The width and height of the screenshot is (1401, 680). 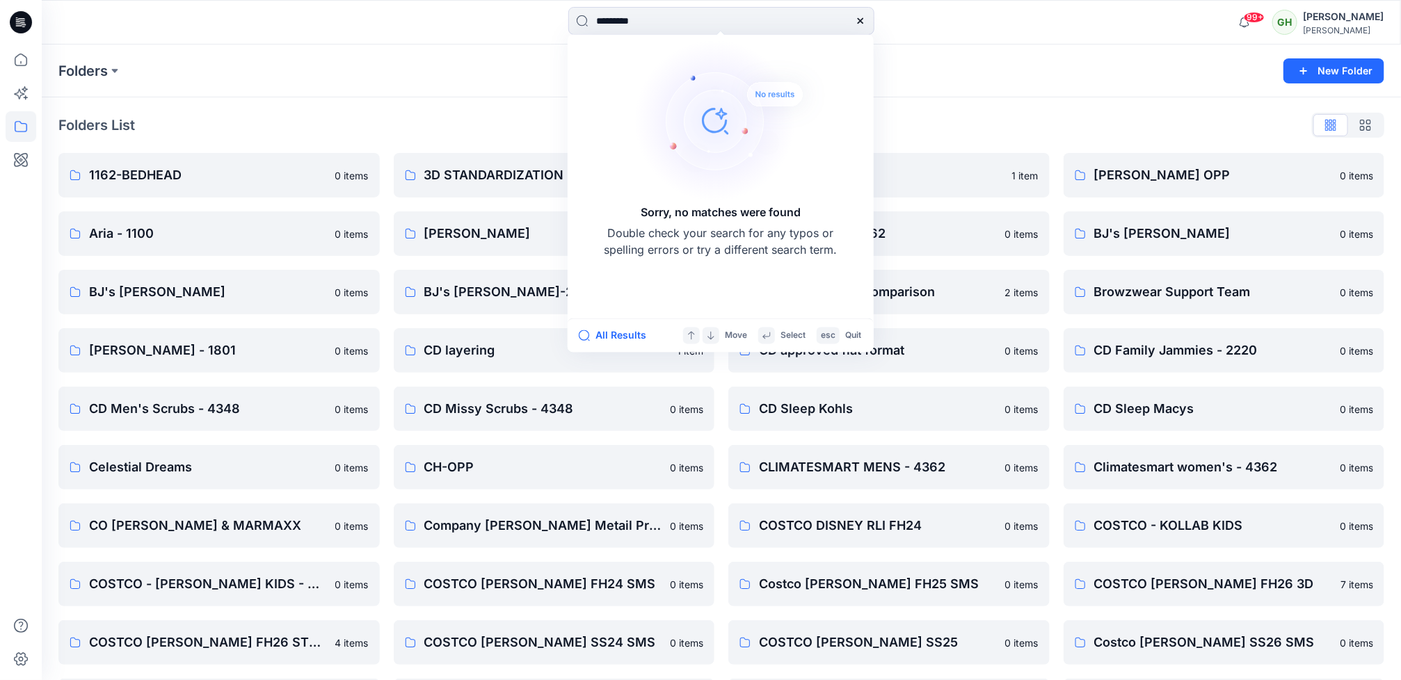 I want to click on p: CD approved flat format, so click(x=878, y=351).